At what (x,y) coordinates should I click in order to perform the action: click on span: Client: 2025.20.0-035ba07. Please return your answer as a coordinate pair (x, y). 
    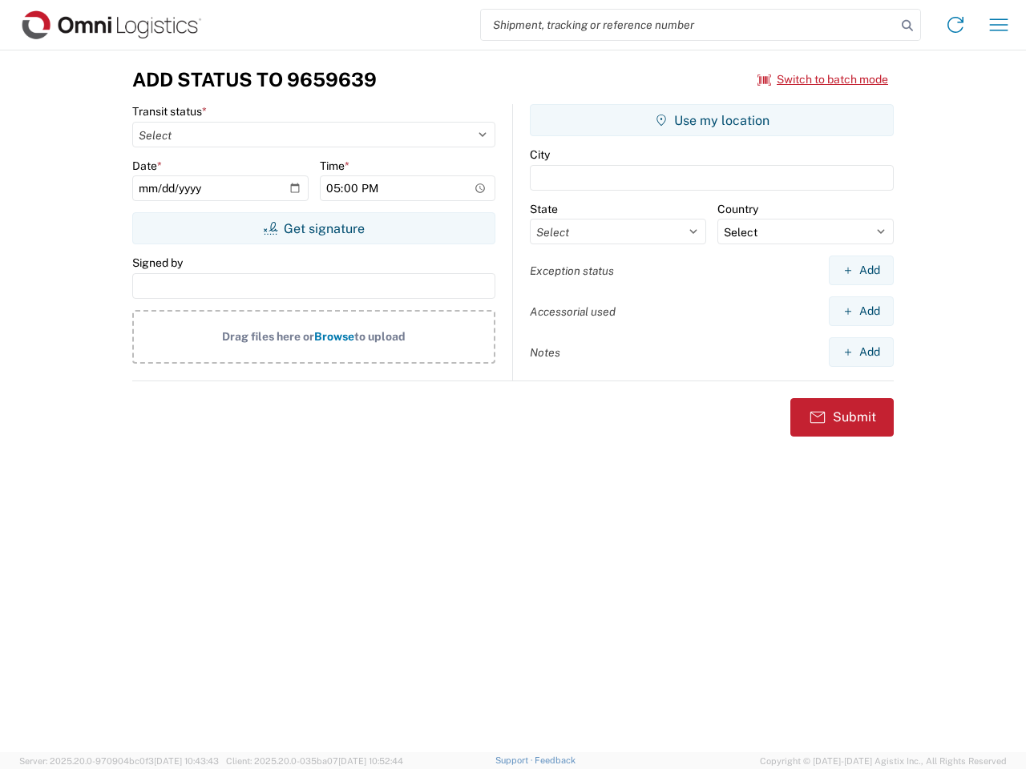
    Looking at the image, I should click on (314, 761).